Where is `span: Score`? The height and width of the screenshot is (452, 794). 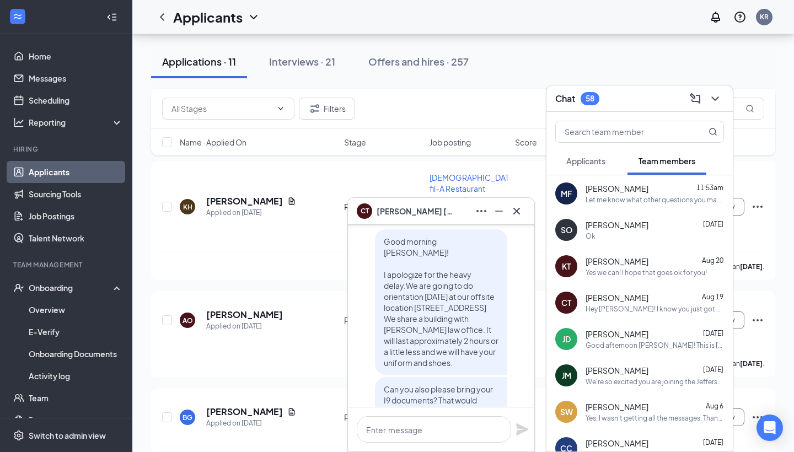 span: Score is located at coordinates (526, 142).